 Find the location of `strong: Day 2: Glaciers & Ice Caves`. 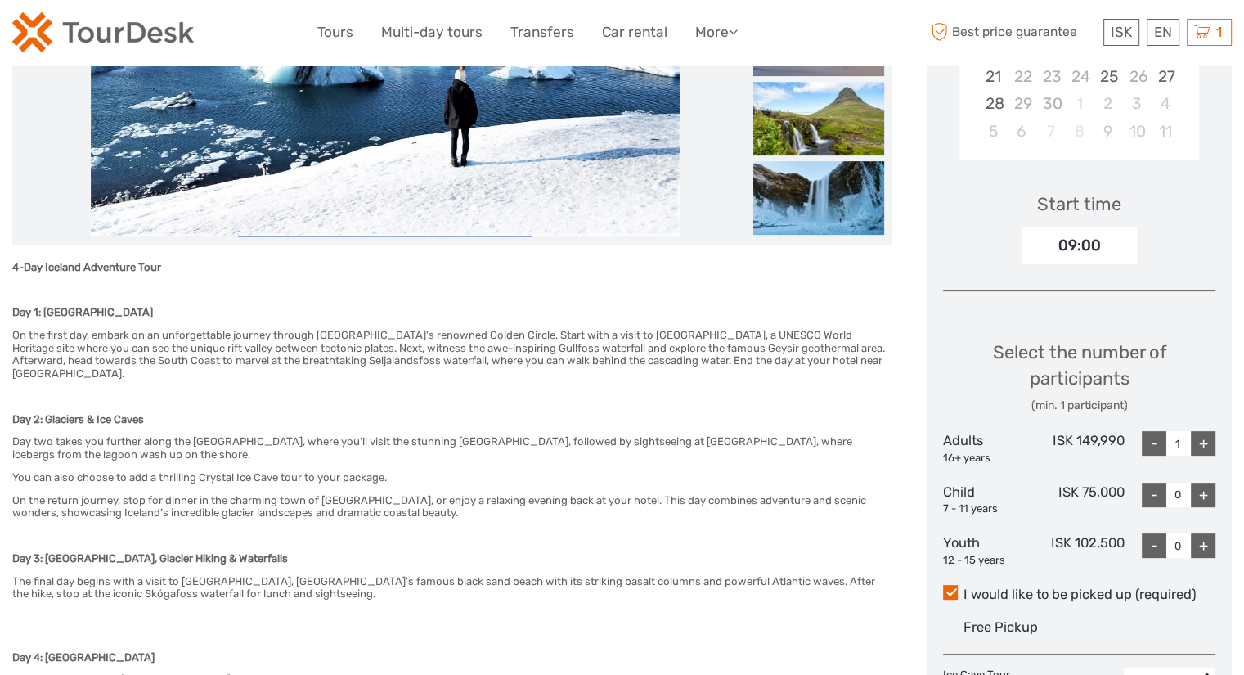

strong: Day 2: Glaciers & Ice Caves is located at coordinates (78, 419).